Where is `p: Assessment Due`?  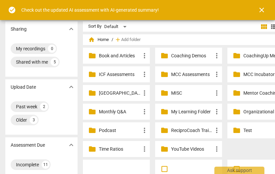 p: Assessment Due is located at coordinates (28, 145).